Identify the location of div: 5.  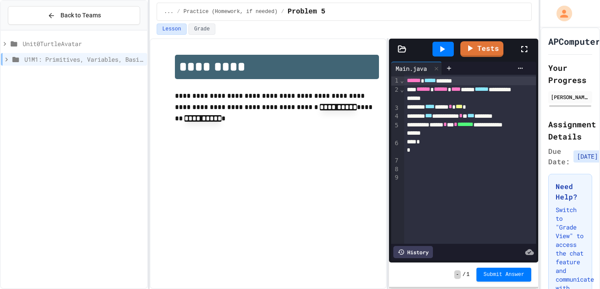
(395, 130).